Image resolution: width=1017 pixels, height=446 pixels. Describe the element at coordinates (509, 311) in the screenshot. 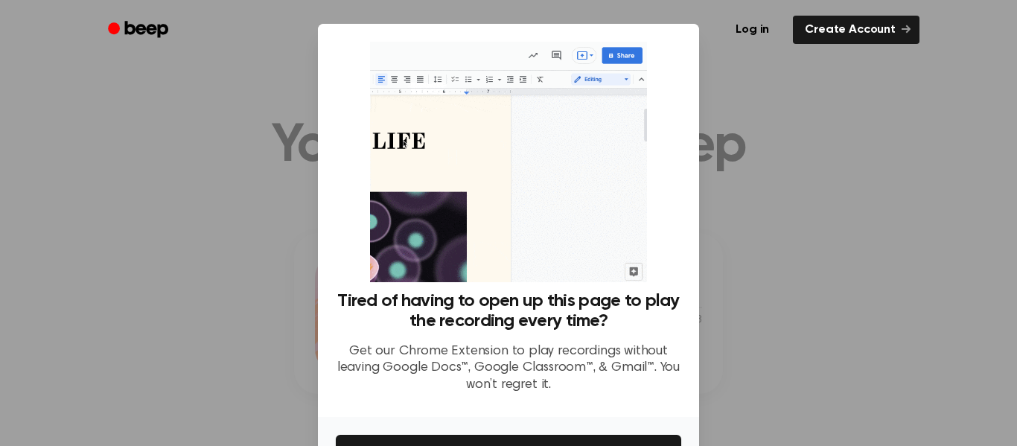

I see `h3: Tired of having to open up this page to play the recording every time?` at that location.